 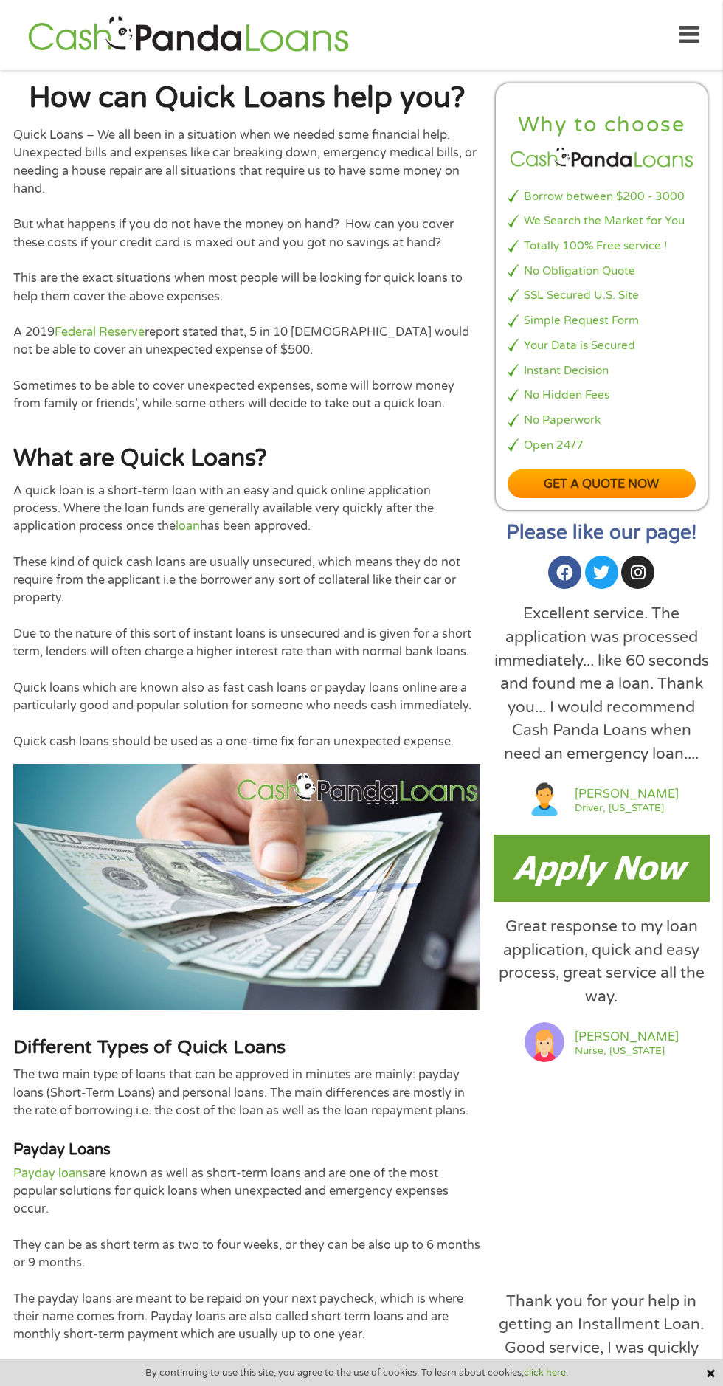 What do you see at coordinates (601, 125) in the screenshot?
I see `h2: Why to choose` at bounding box center [601, 125].